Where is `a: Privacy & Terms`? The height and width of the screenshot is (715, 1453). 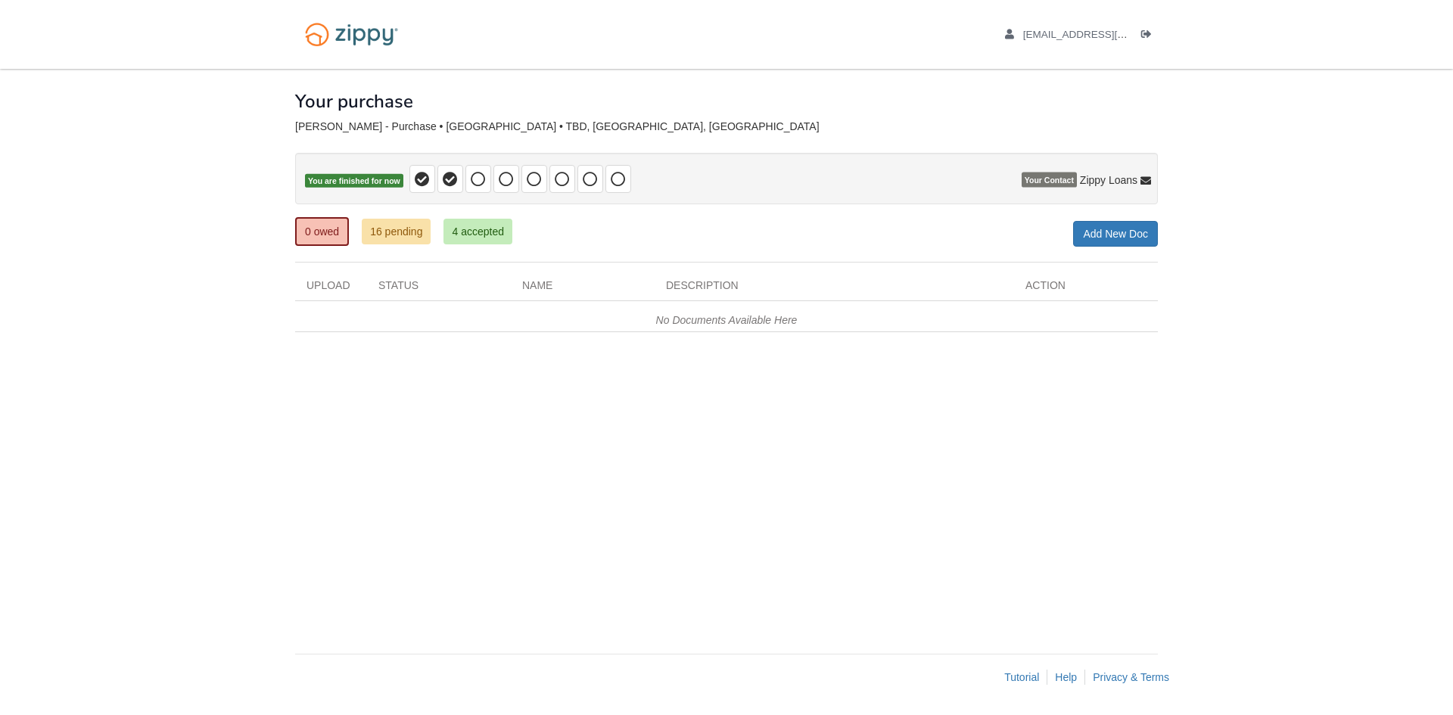 a: Privacy & Terms is located at coordinates (1131, 677).